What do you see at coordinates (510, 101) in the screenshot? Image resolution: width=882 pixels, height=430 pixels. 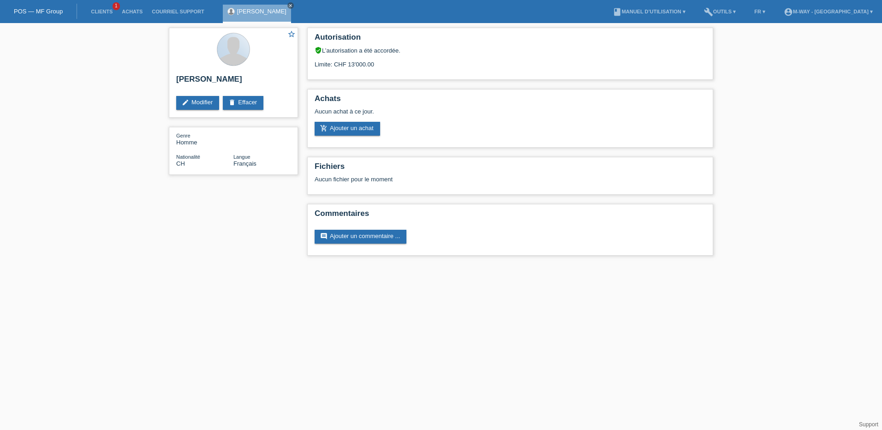 I see `h2: Achats` at bounding box center [510, 101].